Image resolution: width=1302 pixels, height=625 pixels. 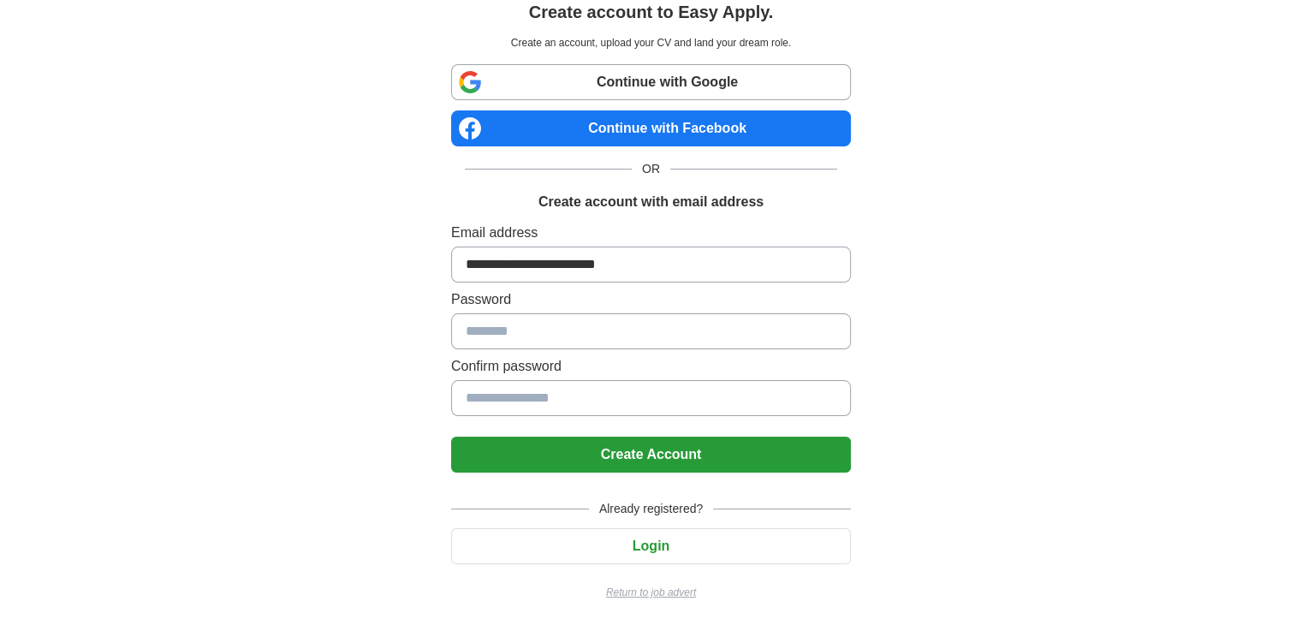 I want to click on a: Return to job advert, so click(x=651, y=592).